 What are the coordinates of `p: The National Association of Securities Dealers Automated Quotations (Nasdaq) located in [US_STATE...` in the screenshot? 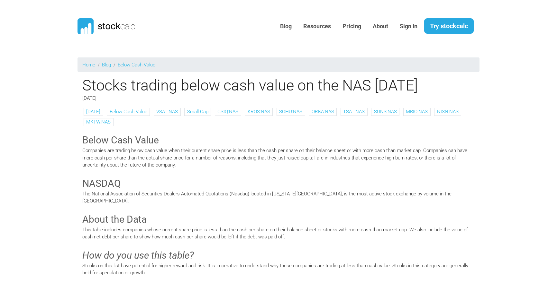 It's located at (278, 198).